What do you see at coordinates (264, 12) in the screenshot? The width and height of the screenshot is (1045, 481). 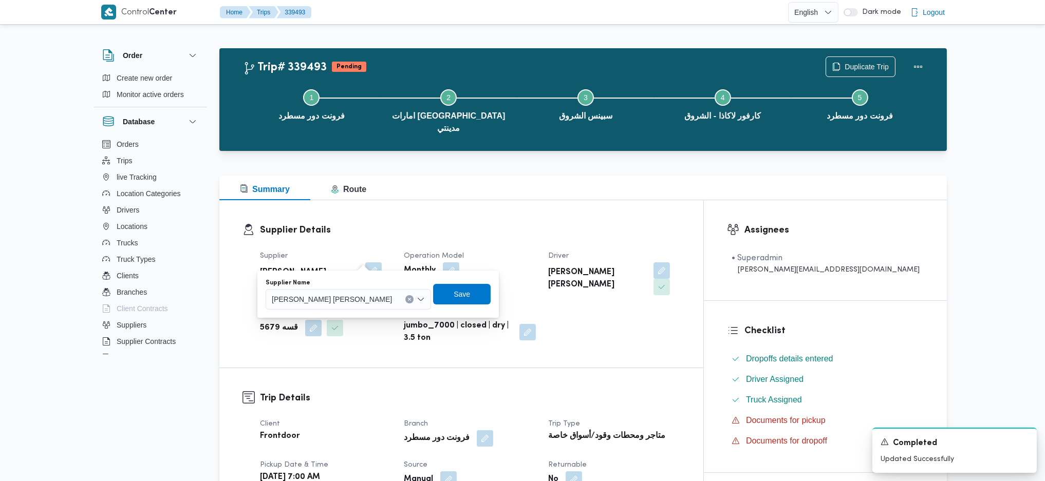 I see `button: Trips` at bounding box center [264, 12].